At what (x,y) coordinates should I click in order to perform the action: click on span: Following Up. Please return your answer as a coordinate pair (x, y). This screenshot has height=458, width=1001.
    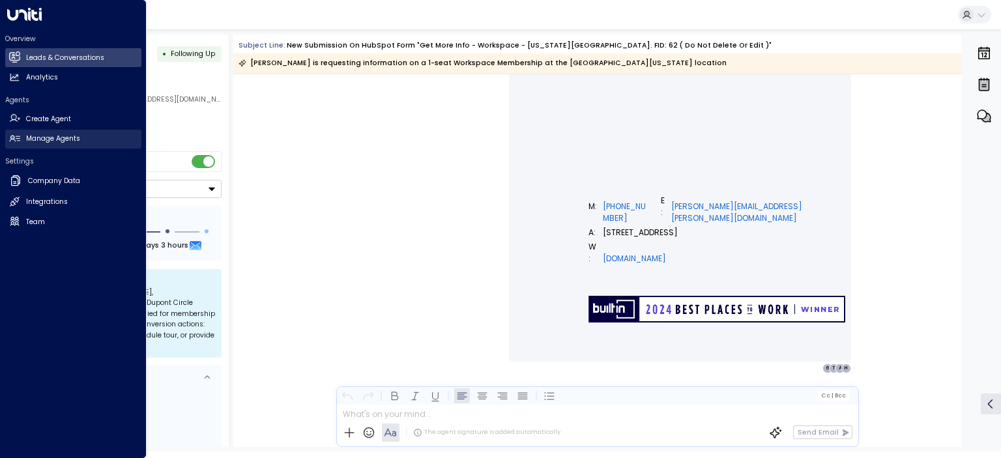
    Looking at the image, I should click on (193, 53).